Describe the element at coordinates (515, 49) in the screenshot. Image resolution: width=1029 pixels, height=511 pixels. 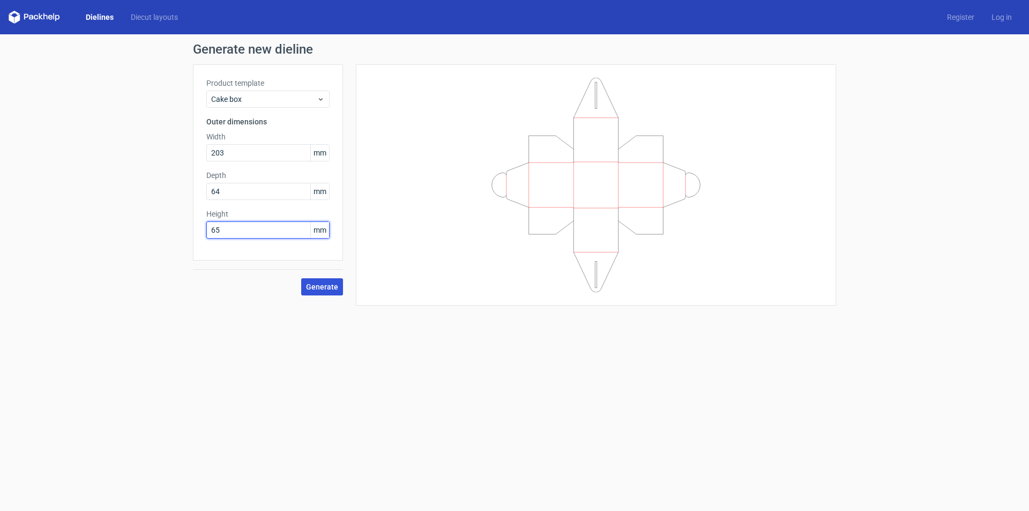
I see `h1: Generate new dieline` at that location.